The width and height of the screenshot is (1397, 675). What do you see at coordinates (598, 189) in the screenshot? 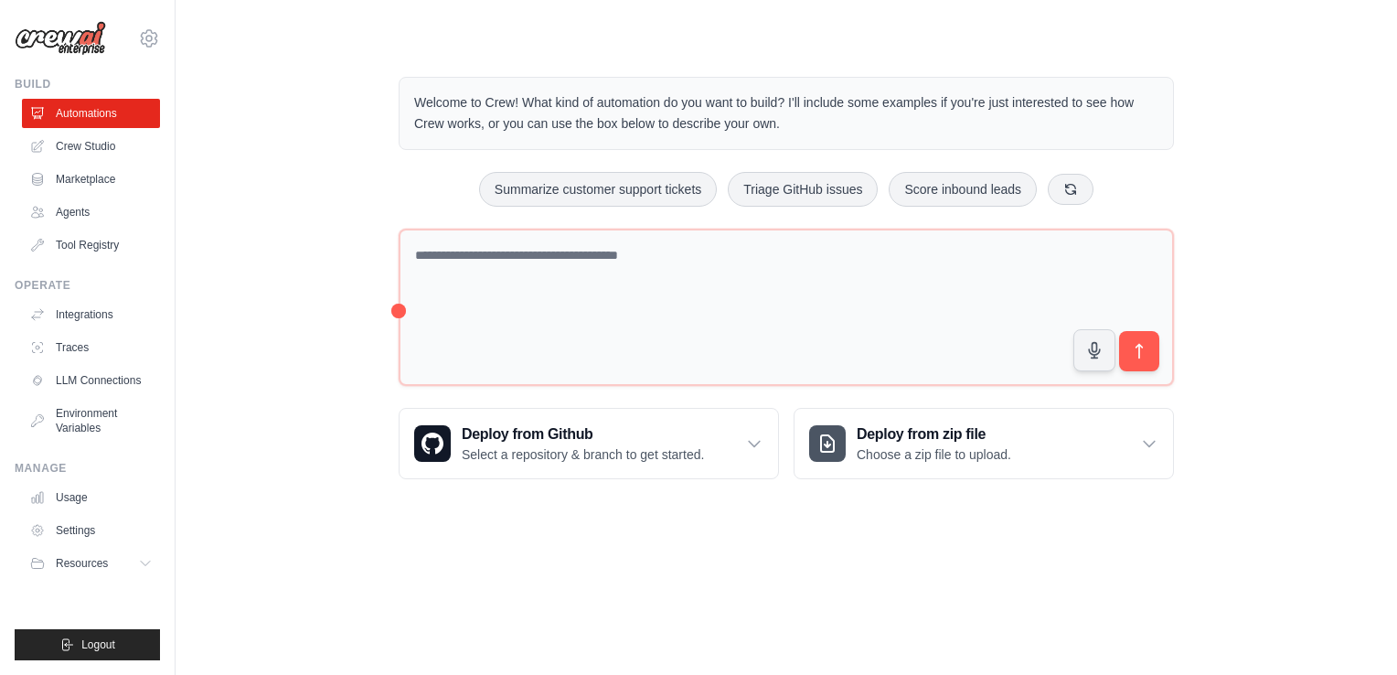
I see `button: Summarize customer support tickets` at bounding box center [598, 189].